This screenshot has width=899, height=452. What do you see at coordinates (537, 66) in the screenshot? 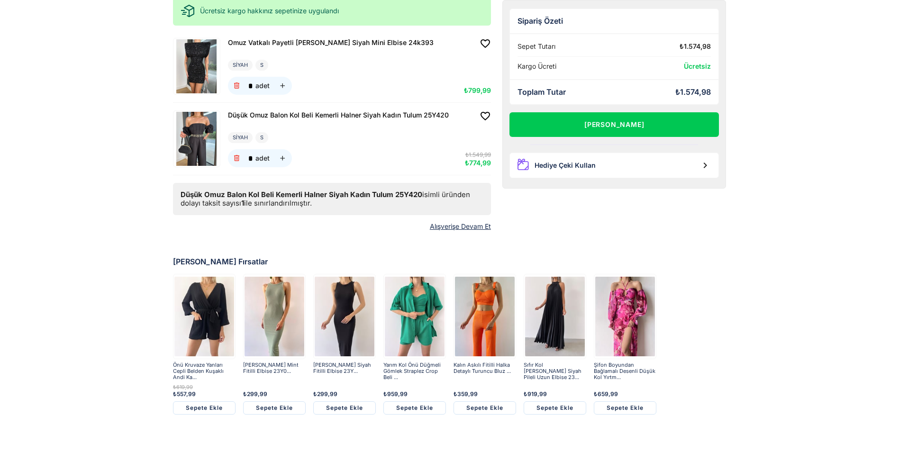
I see `div: Kargo Ücreti` at bounding box center [537, 66].